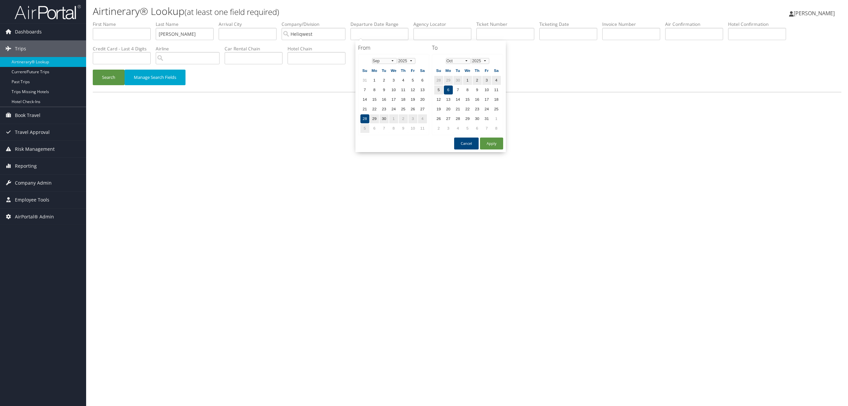 Image resolution: width=848 pixels, height=406 pixels. I want to click on td: 17, so click(486, 99).